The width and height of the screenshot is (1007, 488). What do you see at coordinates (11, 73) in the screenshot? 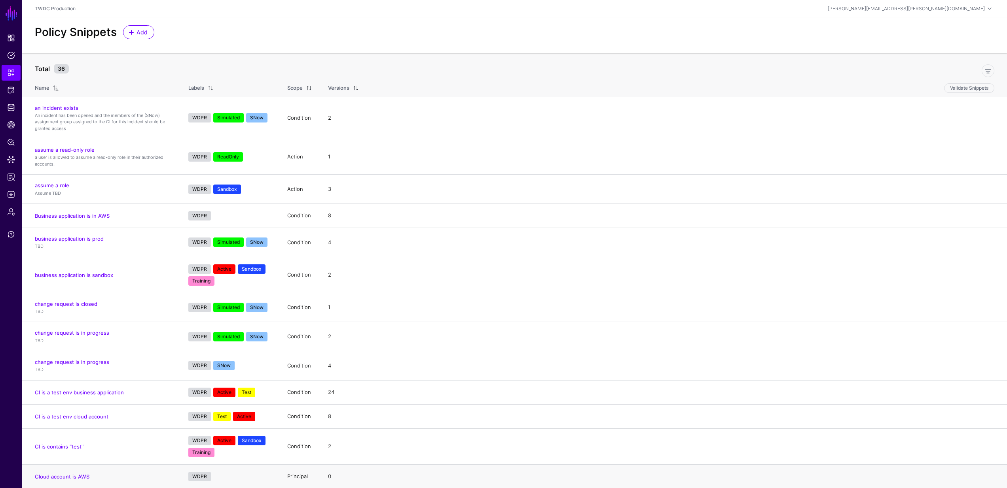
I see `a: Snippets` at bounding box center [11, 73].